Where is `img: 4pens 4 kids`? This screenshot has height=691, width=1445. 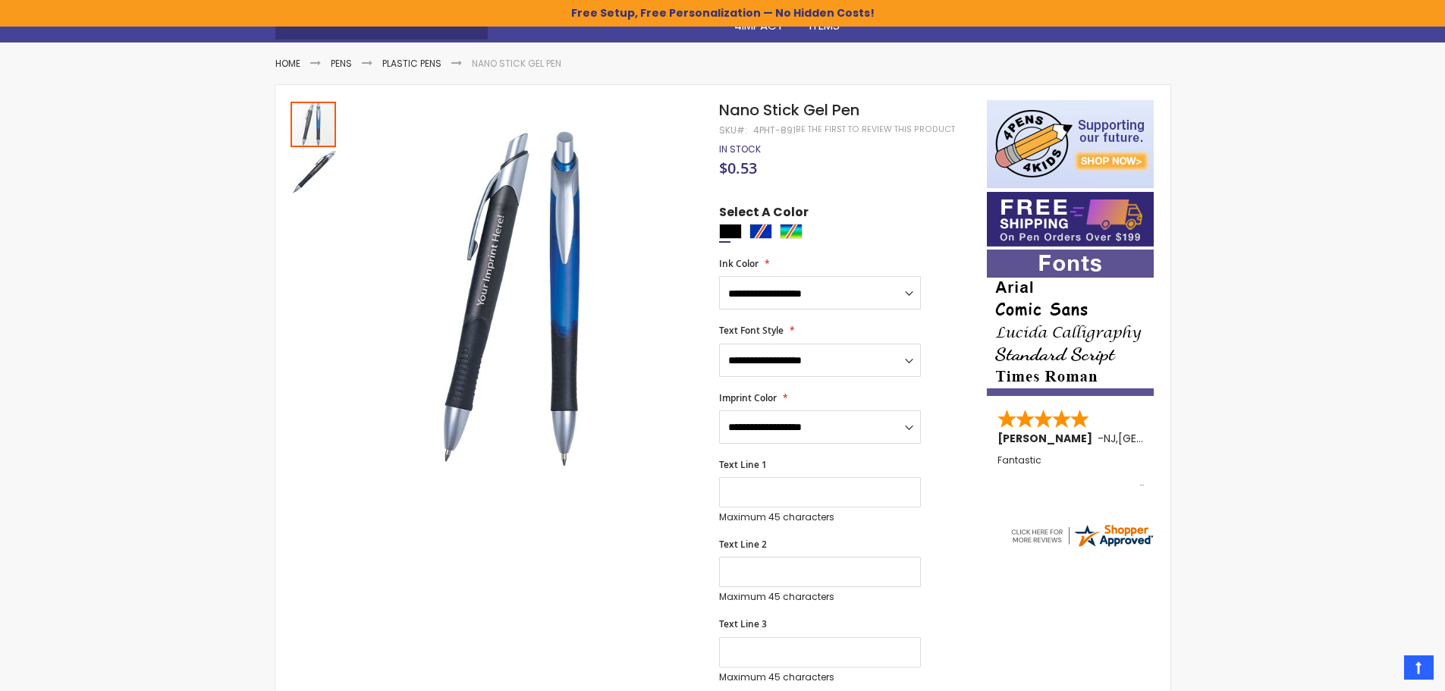 img: 4pens 4 kids is located at coordinates (1070, 144).